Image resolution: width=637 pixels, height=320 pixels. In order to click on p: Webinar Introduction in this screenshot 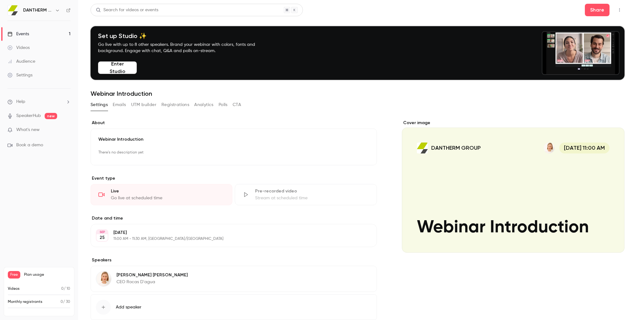, I will do `click(234, 140)`.